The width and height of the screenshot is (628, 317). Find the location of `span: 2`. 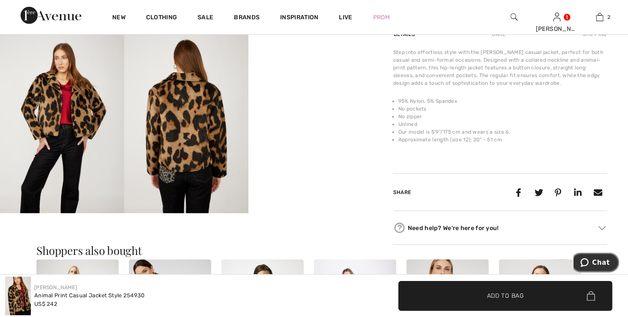

span: 2 is located at coordinates (609, 17).